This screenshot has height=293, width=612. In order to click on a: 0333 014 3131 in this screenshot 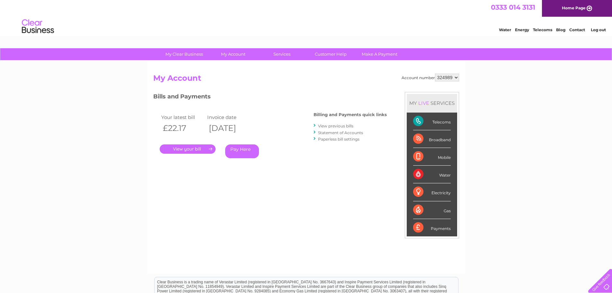, I will do `click(513, 7)`.